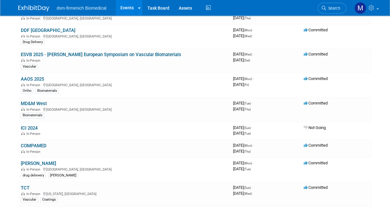  What do you see at coordinates (246, 85) in the screenshot?
I see `span: (Fri)` at bounding box center [246, 85].